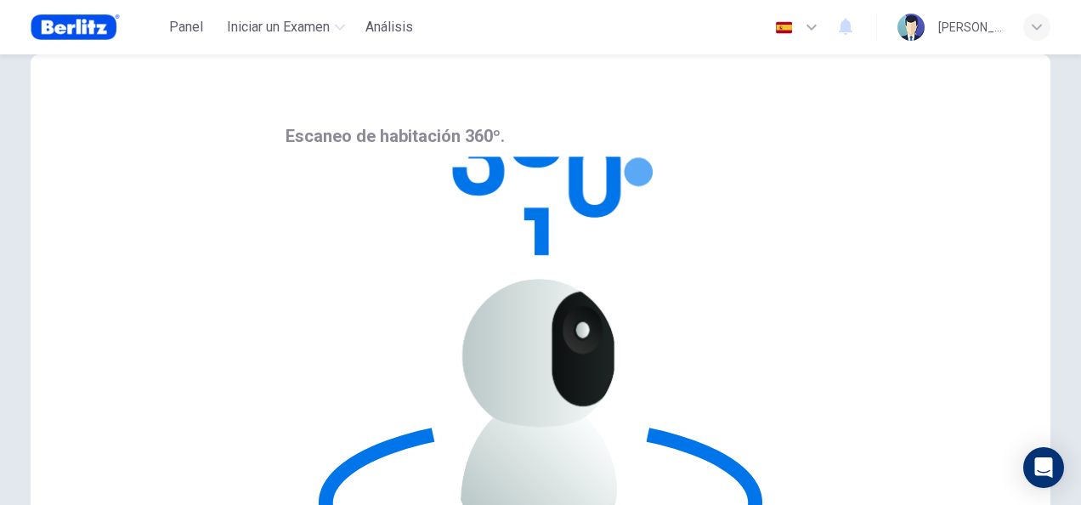 This screenshot has width=1081, height=505. What do you see at coordinates (286, 27) in the screenshot?
I see `button: Iniciar un Examen` at bounding box center [286, 27].